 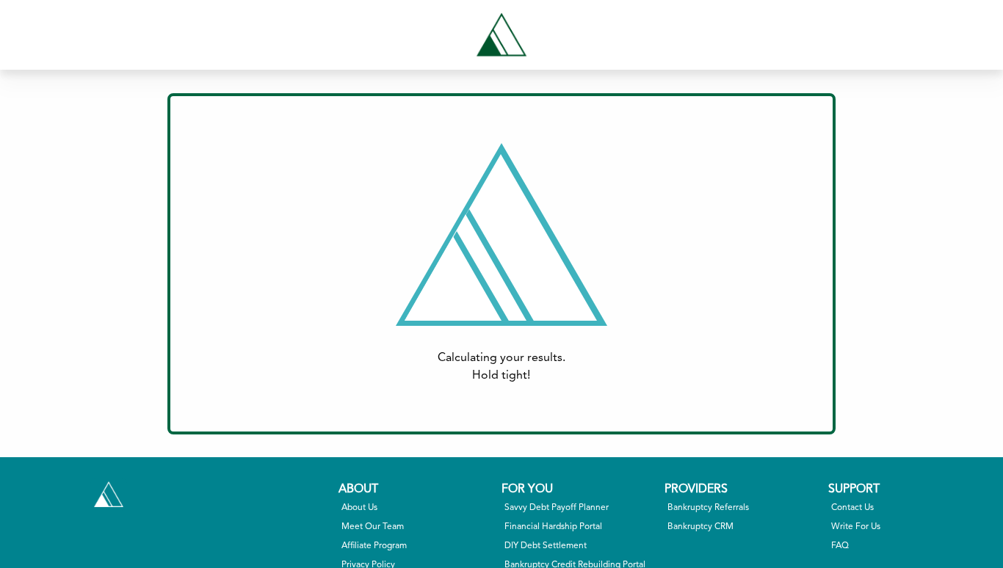 What do you see at coordinates (906, 508) in the screenshot?
I see `a: Contact Us` at bounding box center [906, 508].